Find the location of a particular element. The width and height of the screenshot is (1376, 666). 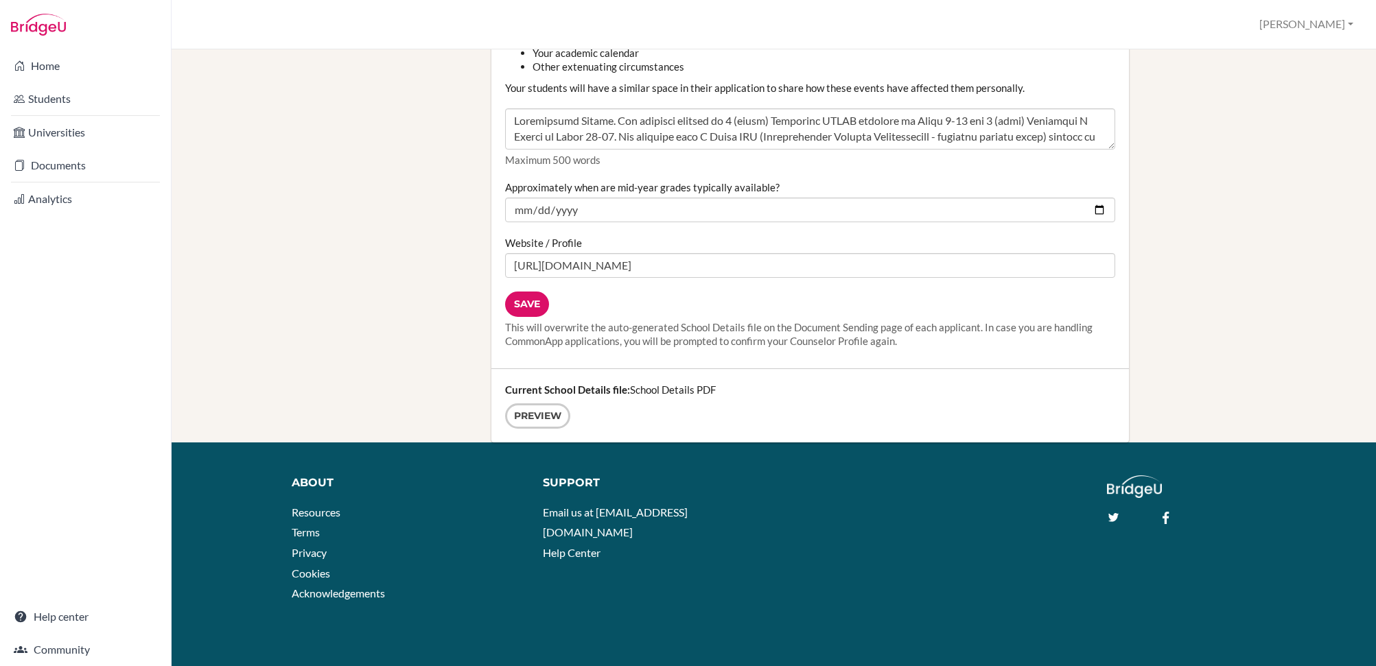

a: Resources is located at coordinates (316, 512).